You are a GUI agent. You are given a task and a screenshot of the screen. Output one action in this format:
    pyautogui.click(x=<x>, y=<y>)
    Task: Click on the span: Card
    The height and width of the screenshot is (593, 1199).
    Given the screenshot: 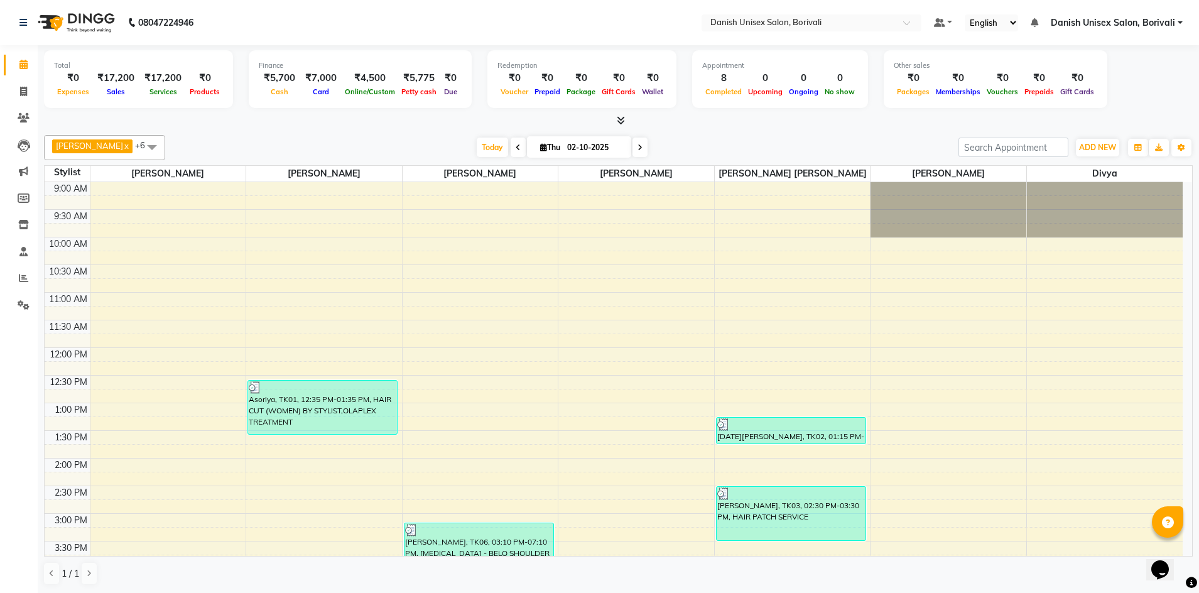 What is the action you would take?
    pyautogui.click(x=321, y=92)
    